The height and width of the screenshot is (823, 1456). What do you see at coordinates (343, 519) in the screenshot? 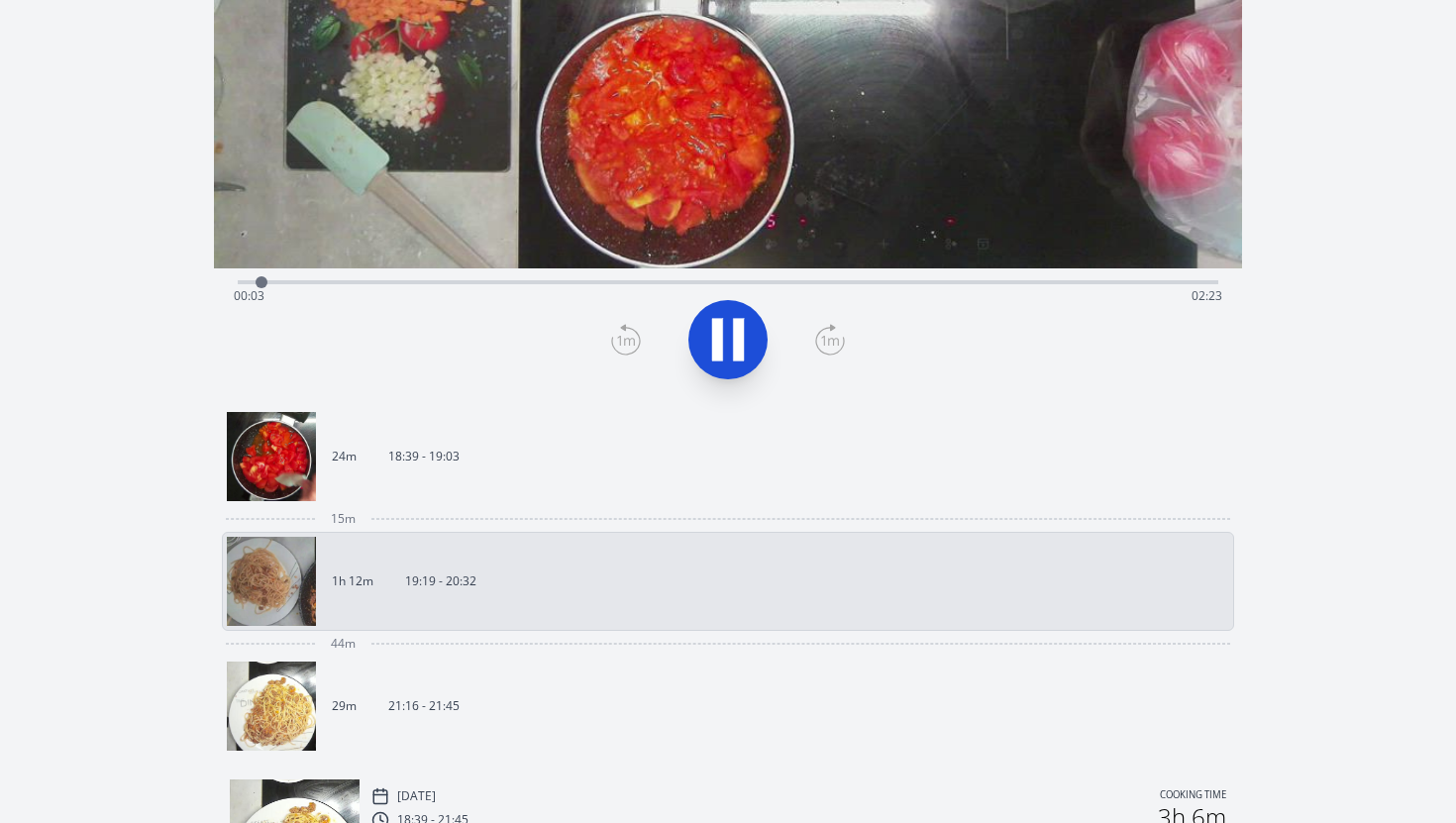
I see `span: 15m` at bounding box center [343, 519].